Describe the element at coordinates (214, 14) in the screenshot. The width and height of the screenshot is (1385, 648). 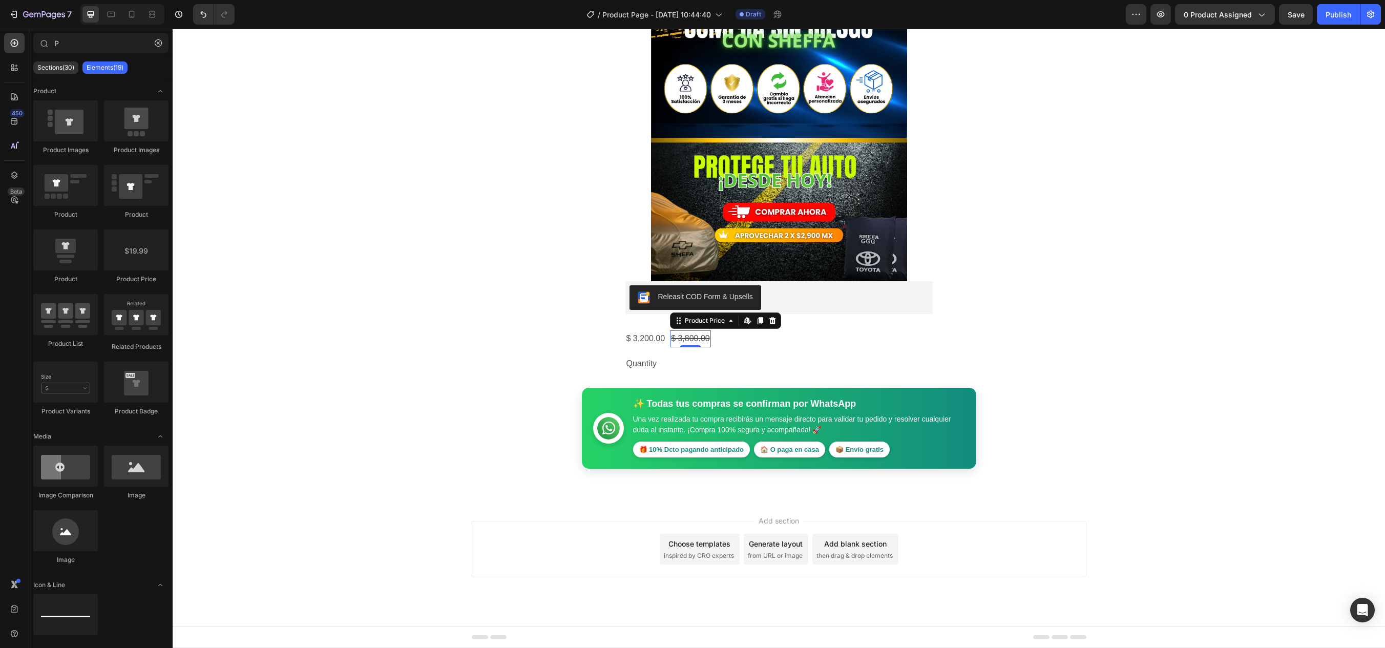
I see `div: Undo/Redo` at that location.